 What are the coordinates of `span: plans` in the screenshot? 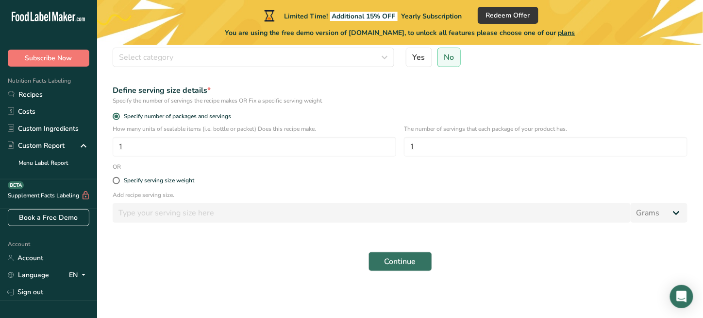 It's located at (567, 33).